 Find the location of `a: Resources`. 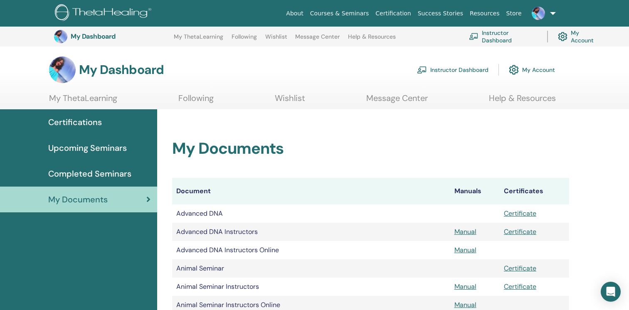

a: Resources is located at coordinates (485, 13).